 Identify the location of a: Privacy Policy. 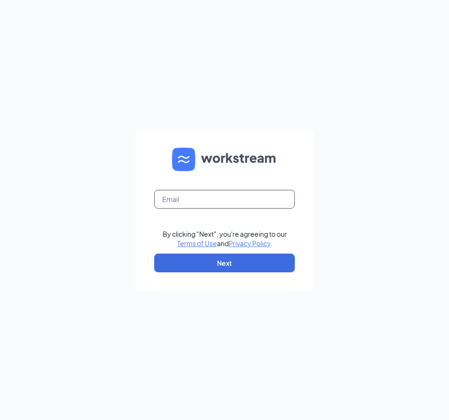
(250, 243).